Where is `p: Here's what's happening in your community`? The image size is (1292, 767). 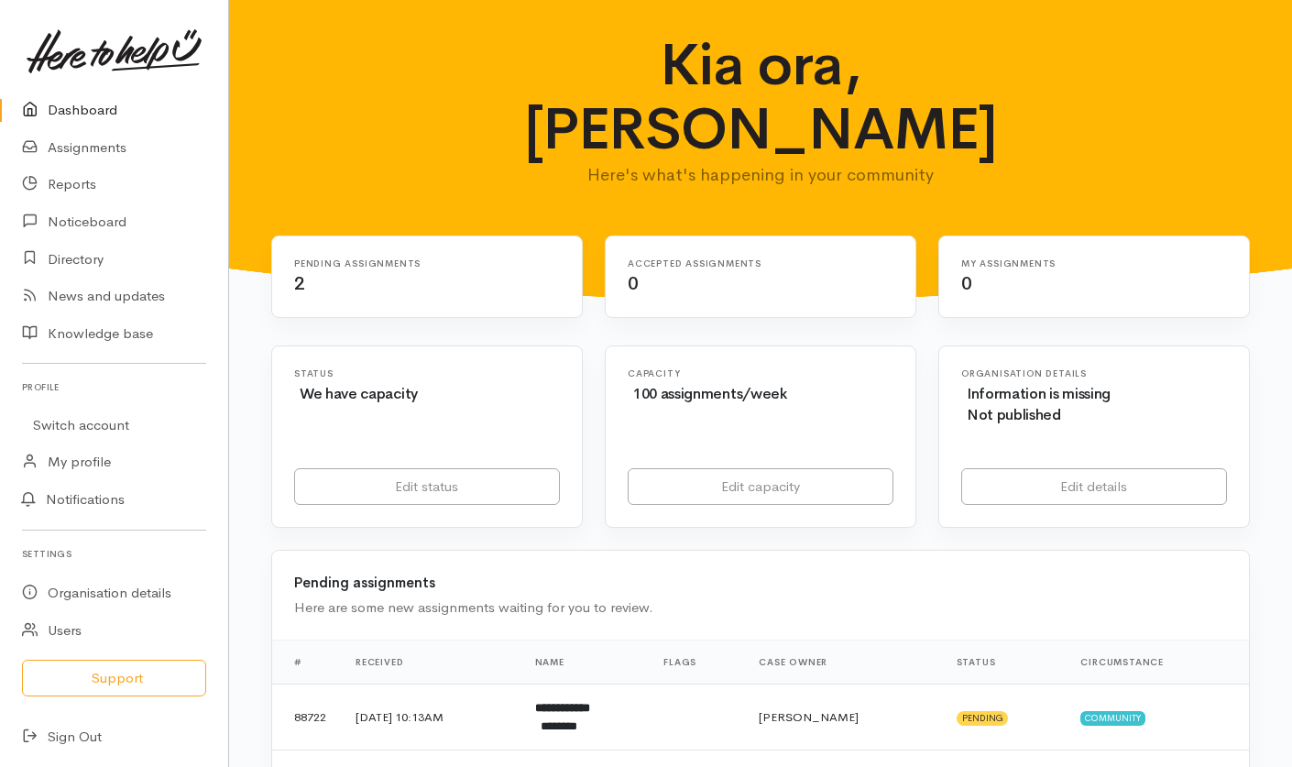 p: Here's what's happening in your community is located at coordinates (760, 175).